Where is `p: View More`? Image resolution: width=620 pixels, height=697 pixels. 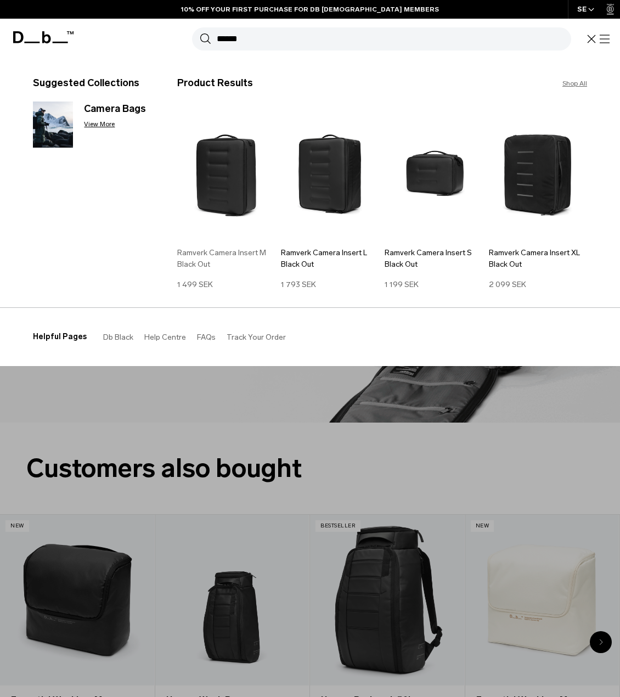 p: View More is located at coordinates (119, 124).